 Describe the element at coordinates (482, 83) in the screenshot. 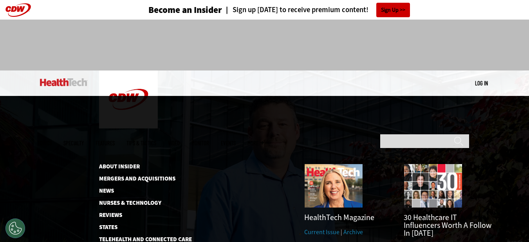

I see `a: Log in` at that location.